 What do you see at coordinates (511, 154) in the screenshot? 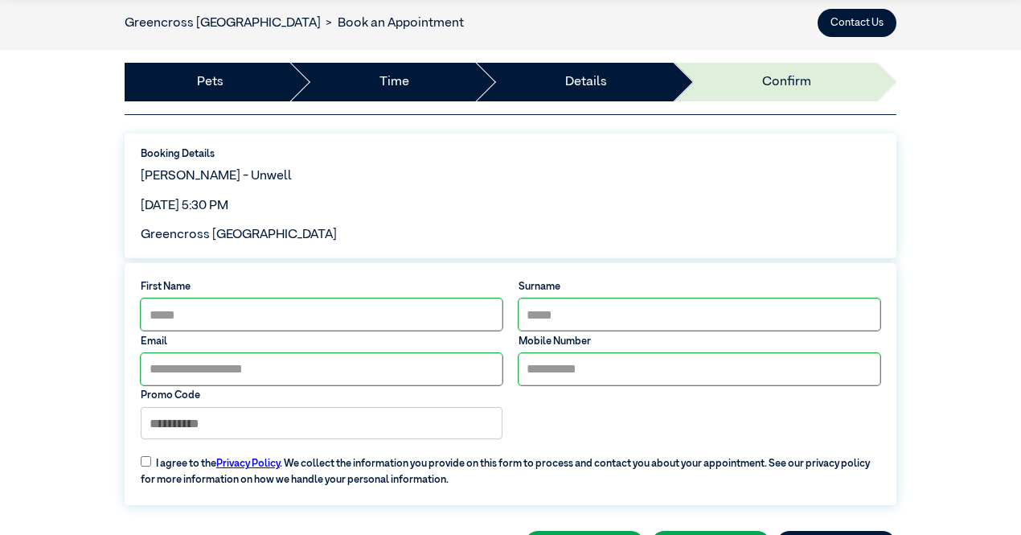
I see `label: Booking Details` at bounding box center [511, 154].